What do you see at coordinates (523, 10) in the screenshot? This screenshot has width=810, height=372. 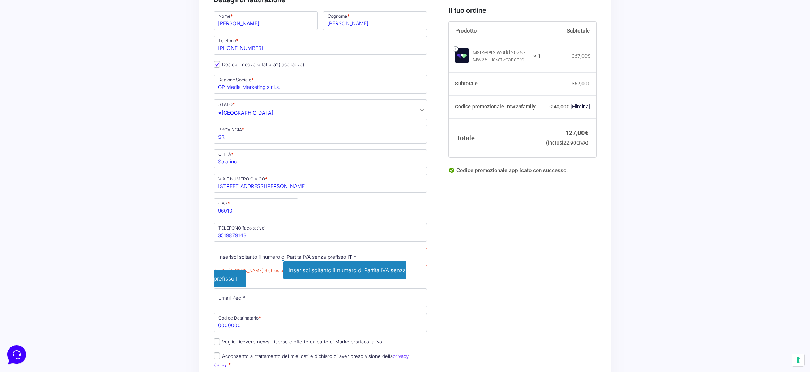 I see `h3: Il tuo ordine` at bounding box center [523, 10].